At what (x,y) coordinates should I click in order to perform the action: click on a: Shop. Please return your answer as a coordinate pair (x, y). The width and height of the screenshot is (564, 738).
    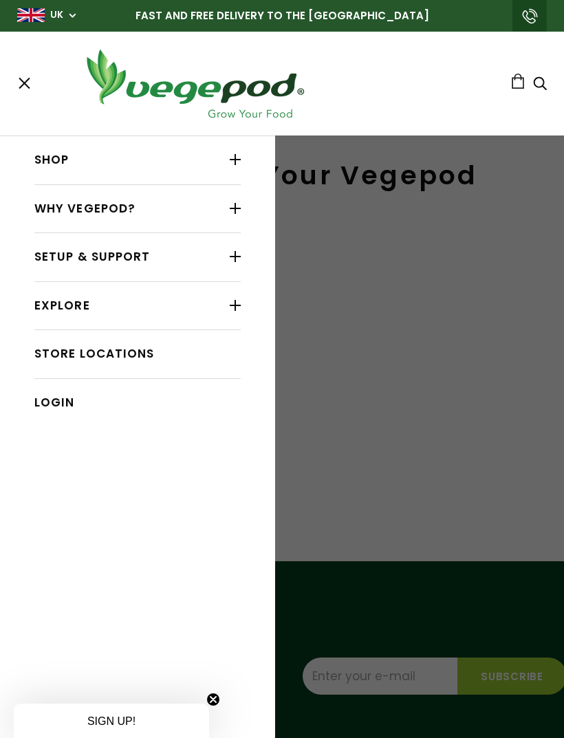
    Looking at the image, I should click on (137, 160).